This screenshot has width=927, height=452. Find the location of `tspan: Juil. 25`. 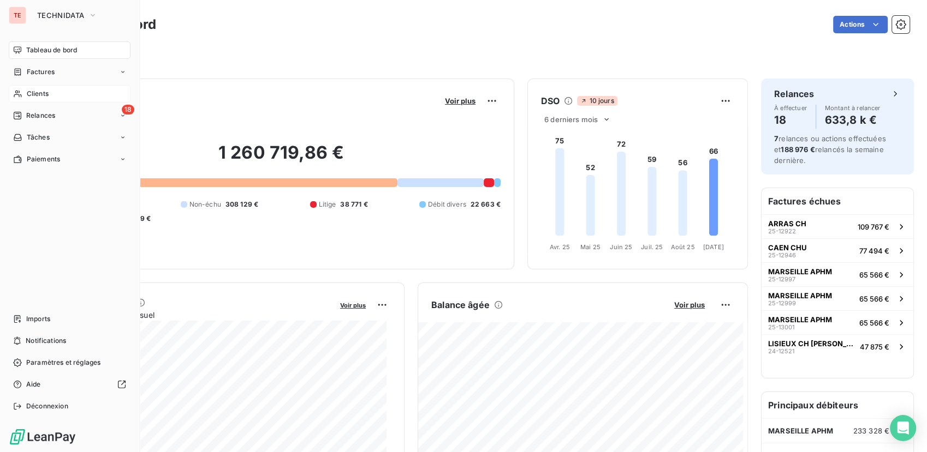

tspan: Juil. 25 is located at coordinates (652, 247).